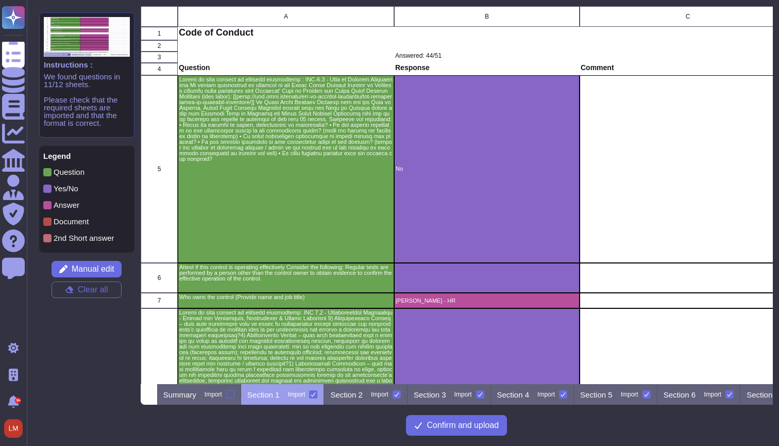 Image resolution: width=779 pixels, height=446 pixels. What do you see at coordinates (71, 221) in the screenshot?
I see `p: Document` at bounding box center [71, 221].